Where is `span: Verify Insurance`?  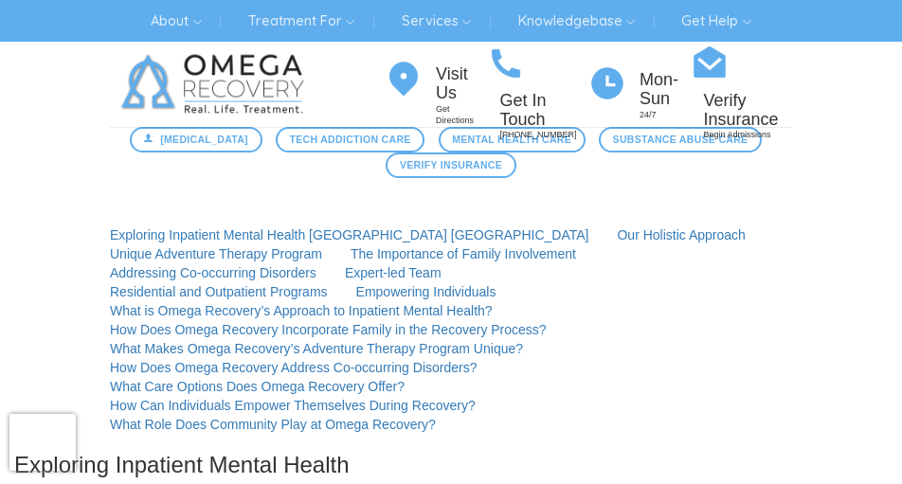
span: Verify Insurance is located at coordinates (451, 165).